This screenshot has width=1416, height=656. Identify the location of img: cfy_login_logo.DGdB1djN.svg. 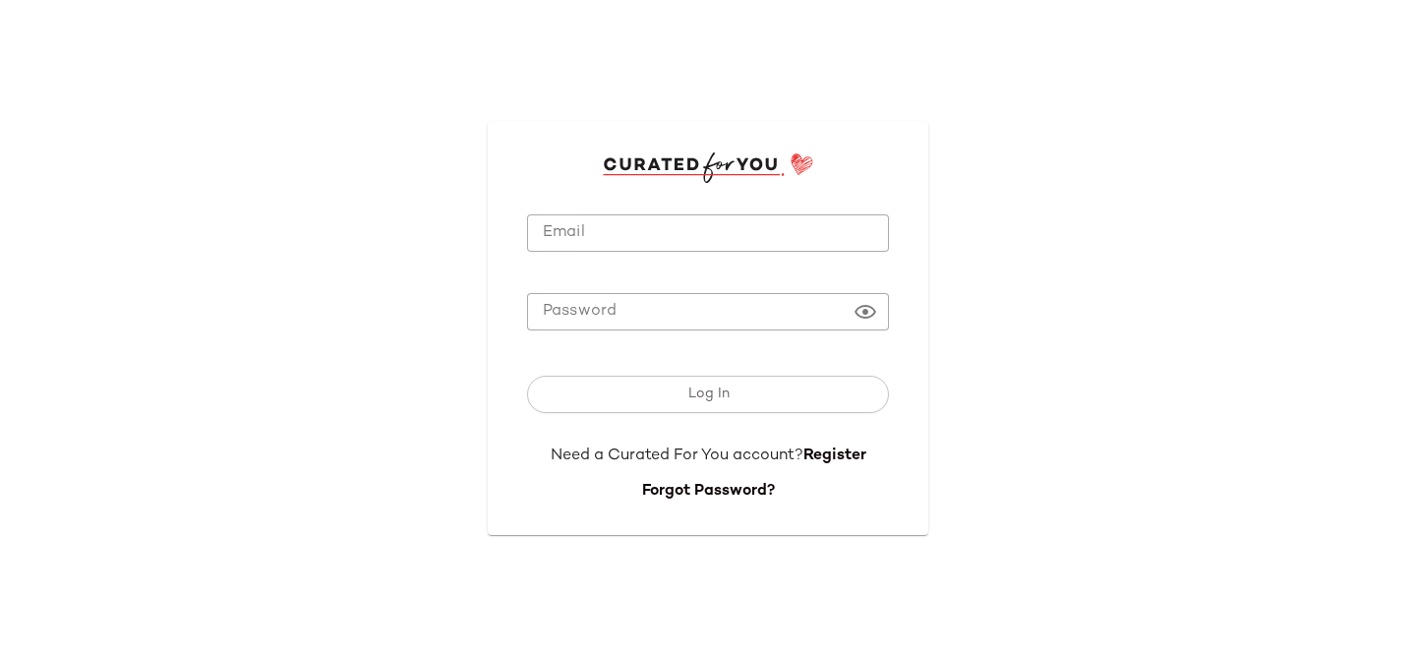
(708, 167).